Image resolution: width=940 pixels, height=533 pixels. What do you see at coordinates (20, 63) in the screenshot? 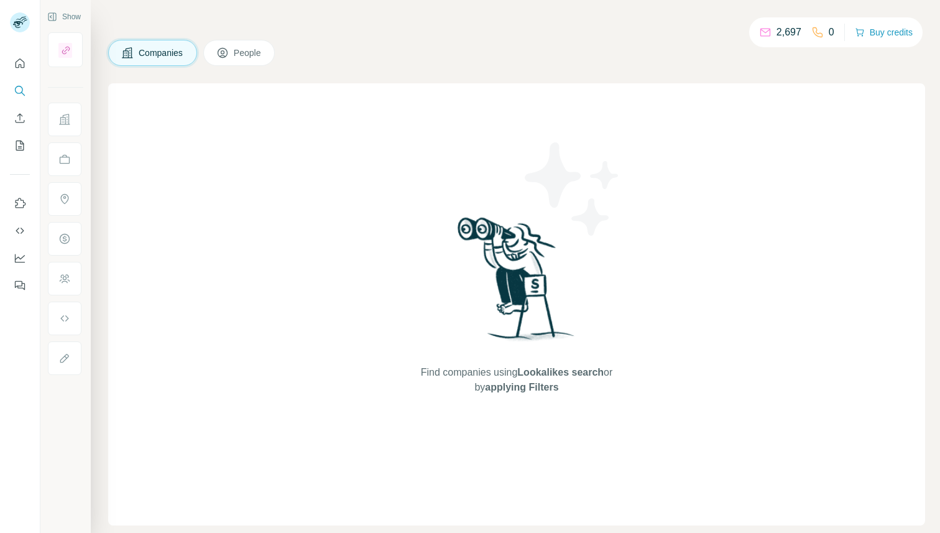
I see `button: Quick start` at bounding box center [20, 63].